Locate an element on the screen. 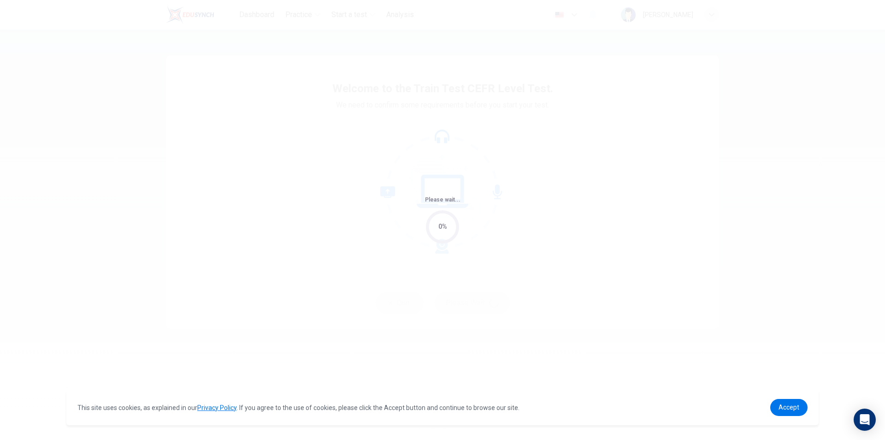  span: This site uses cookies, as explained in our . If you agree to the use of cookies, please click th... is located at coordinates (298, 408).